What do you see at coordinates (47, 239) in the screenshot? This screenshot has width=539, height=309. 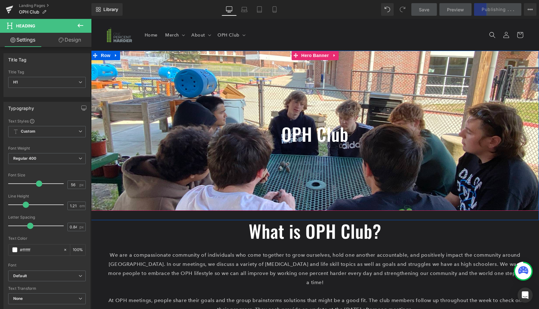 I see `div: Text Color` at bounding box center [47, 239].